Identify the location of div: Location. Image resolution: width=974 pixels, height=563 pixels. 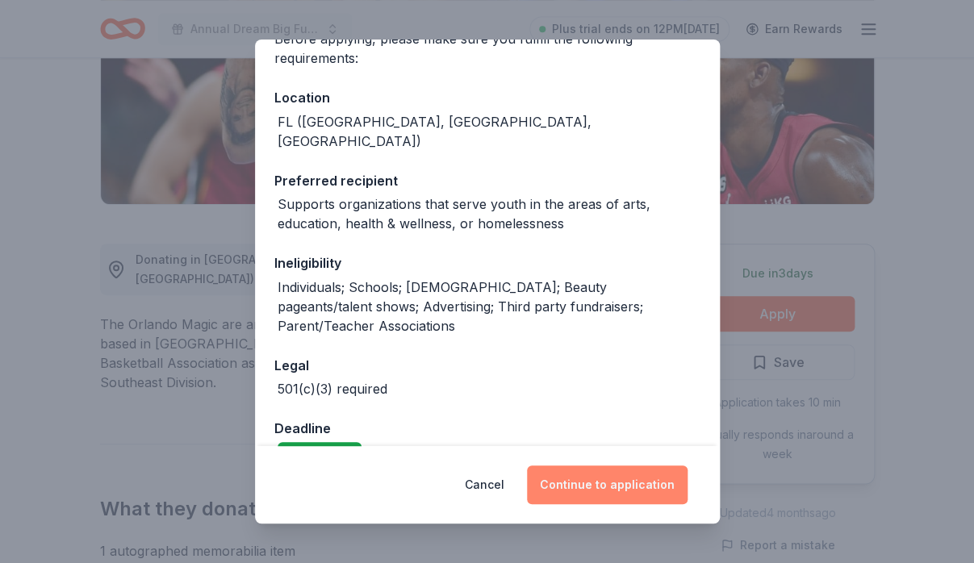
(487, 98).